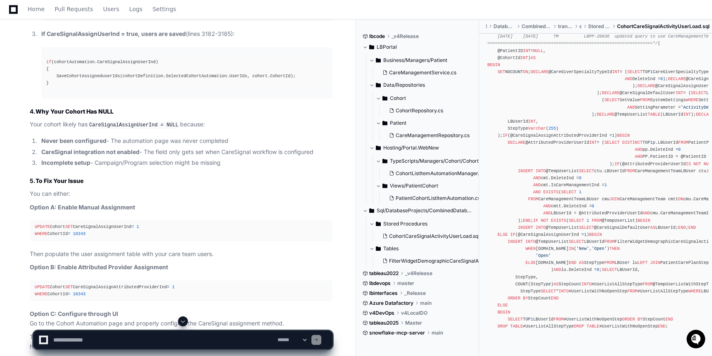  What do you see at coordinates (82, 207) in the screenshot?
I see `strong: Option A: Enable Manual Assignment` at bounding box center [82, 207].